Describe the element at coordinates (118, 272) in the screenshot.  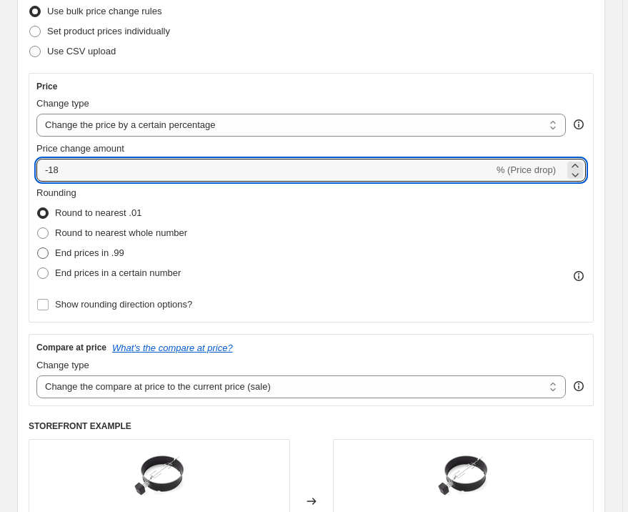
I see `span: End prices in a certain number` at that location.